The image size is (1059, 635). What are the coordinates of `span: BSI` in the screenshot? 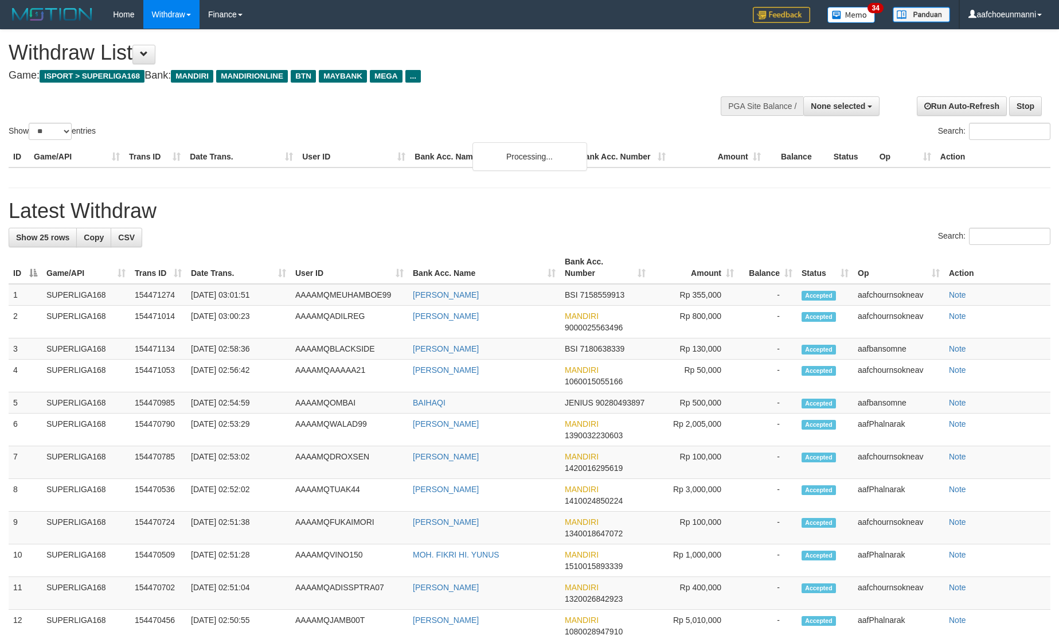 It's located at (571, 349).